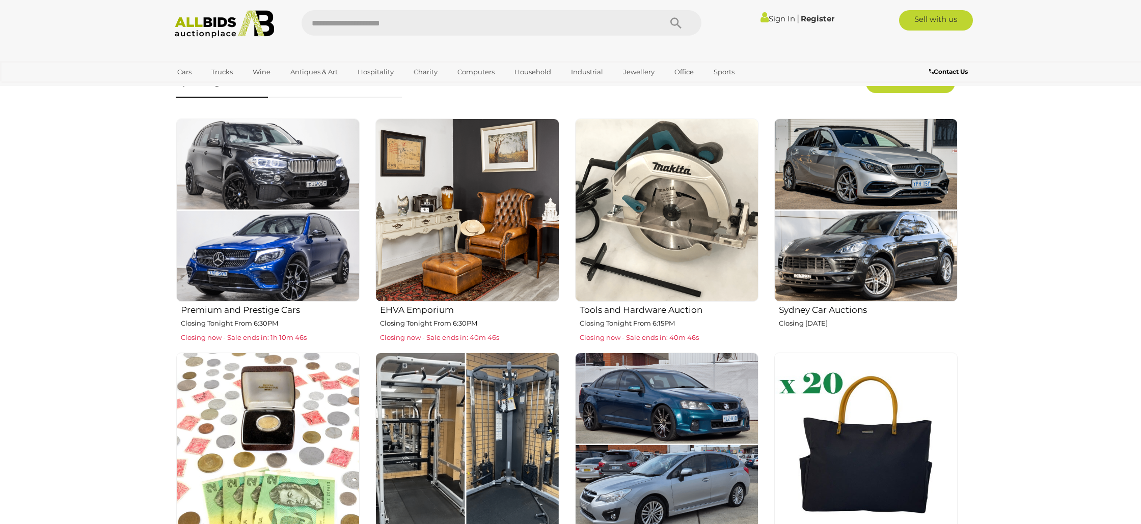 The width and height of the screenshot is (1141, 524). I want to click on img: Tools and Hardware Auction, so click(667, 210).